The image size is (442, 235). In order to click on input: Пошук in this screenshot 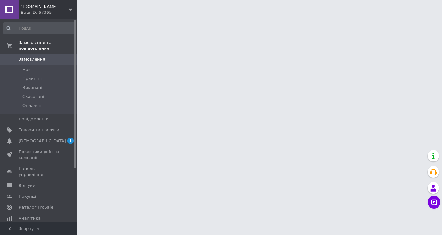, I will do `click(39, 28)`.